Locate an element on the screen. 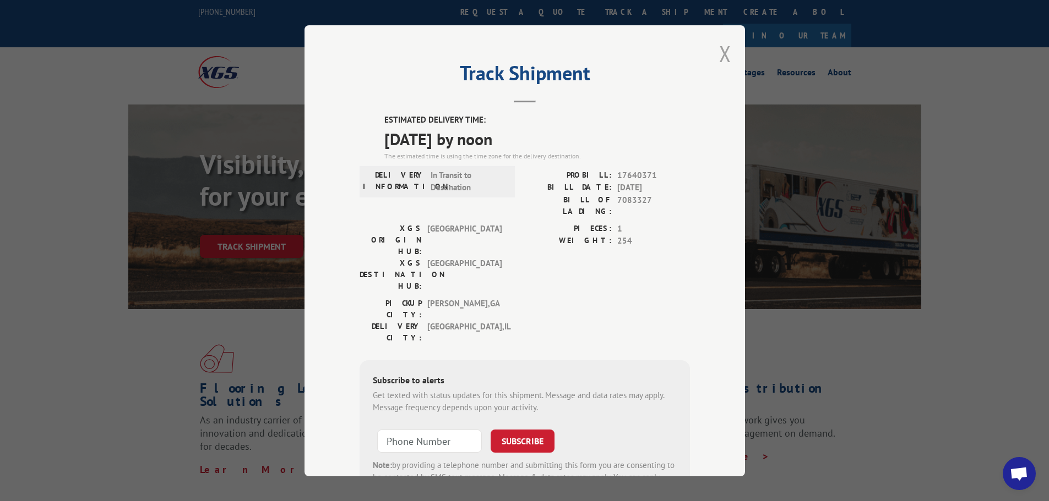 The width and height of the screenshot is (1049, 501). div: Get texted with status updates for this shipment. Message and data rates may apply. Message frequ... is located at coordinates (525, 401).